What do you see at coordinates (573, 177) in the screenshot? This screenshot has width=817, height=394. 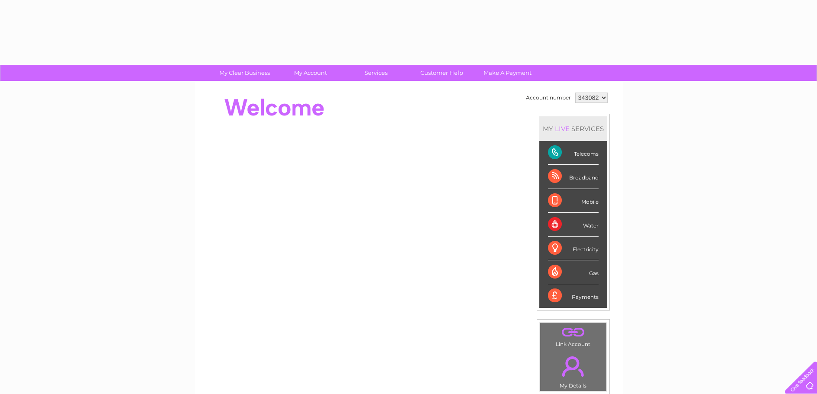 I see `div: Broadband` at bounding box center [573, 177].